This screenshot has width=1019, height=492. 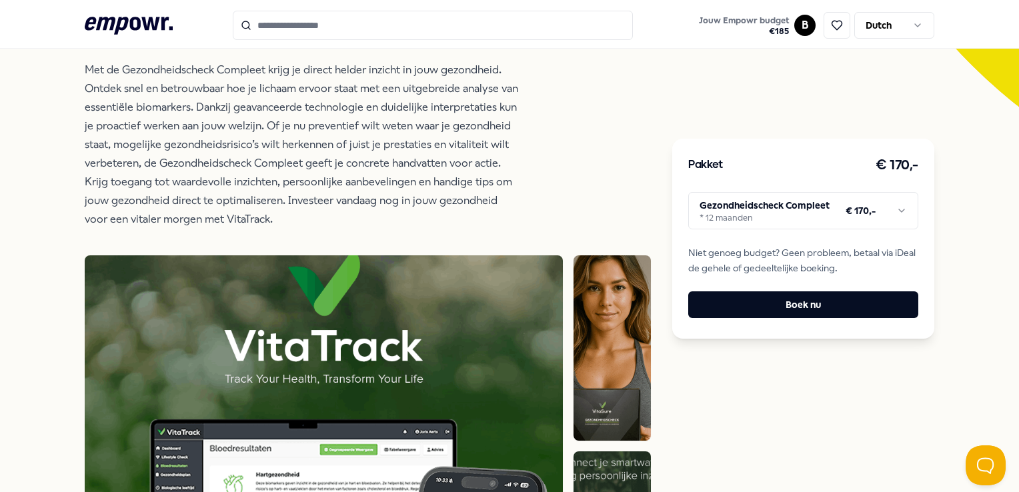 What do you see at coordinates (803, 305) in the screenshot?
I see `button: Boek nu` at bounding box center [803, 305].